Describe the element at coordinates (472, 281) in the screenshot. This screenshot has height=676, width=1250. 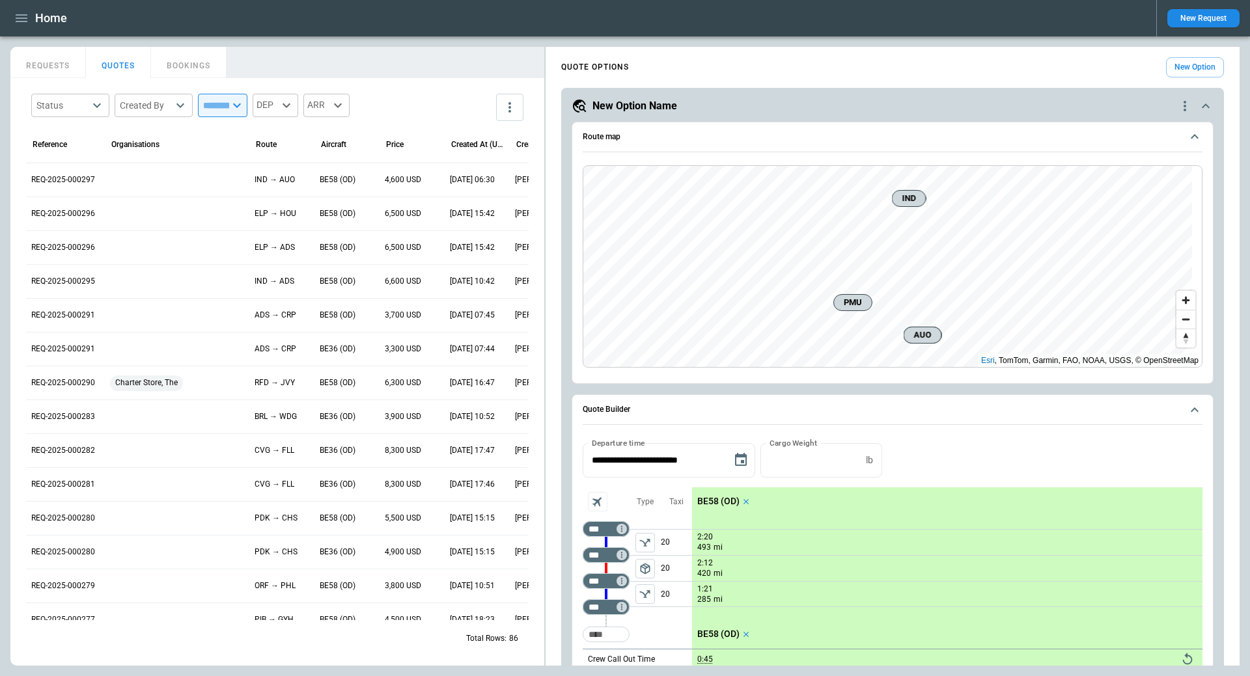
I see `p: 09/22/2025 10:42` at that location.